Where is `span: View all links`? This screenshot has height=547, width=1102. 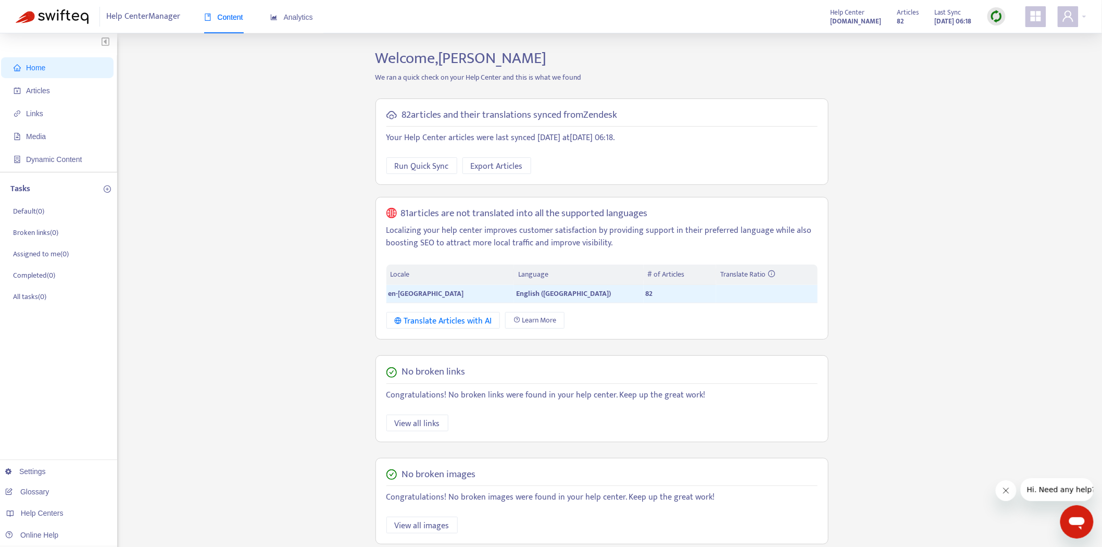 span: View all links is located at coordinates (417, 423).